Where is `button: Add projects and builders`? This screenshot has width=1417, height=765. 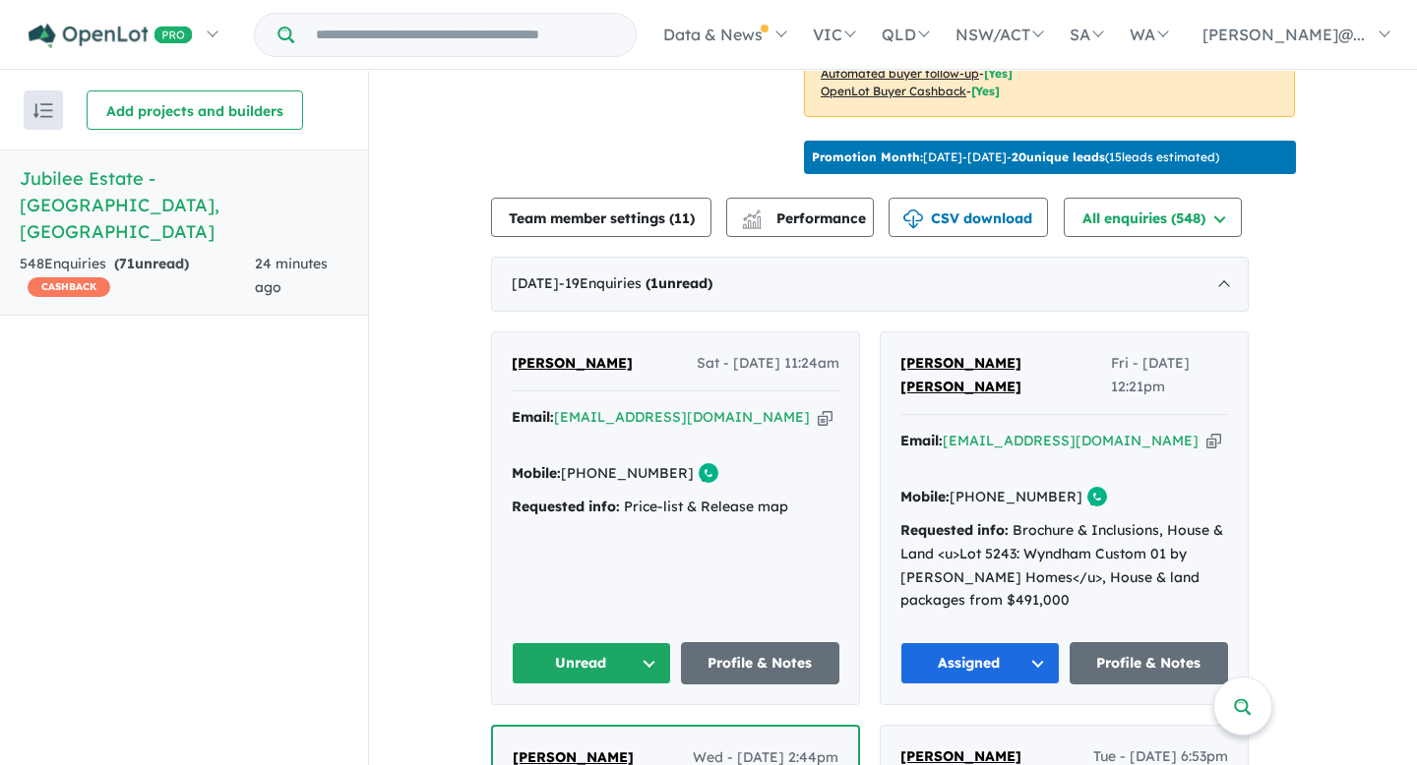 button: Add projects and builders is located at coordinates (195, 110).